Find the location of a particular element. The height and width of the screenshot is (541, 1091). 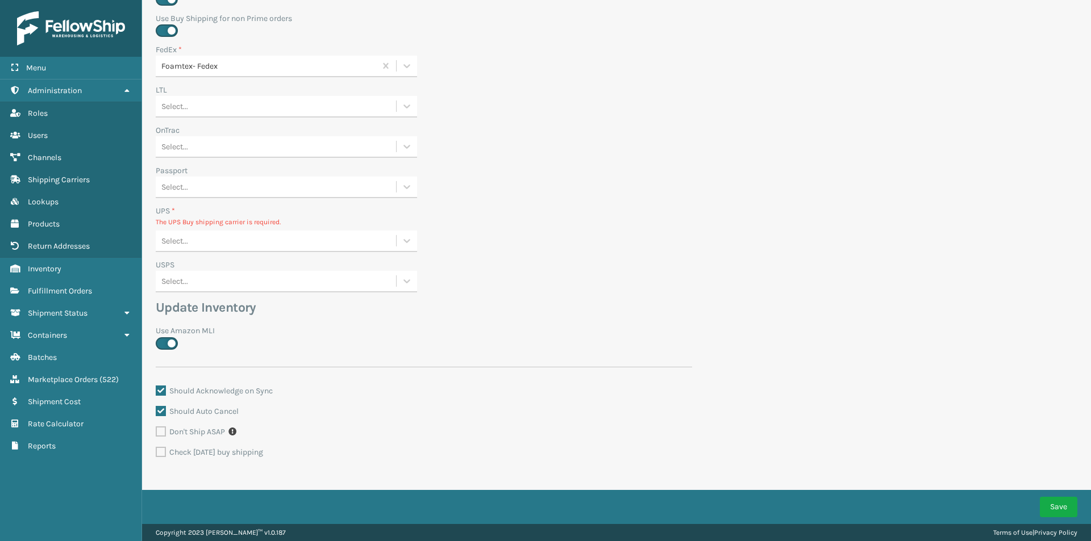

span: Rate Calculator is located at coordinates (56, 424).